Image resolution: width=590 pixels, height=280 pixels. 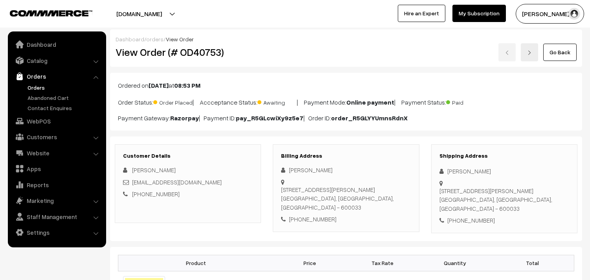 What do you see at coordinates (57, 153) in the screenshot?
I see `a: Website` at bounding box center [57, 153].